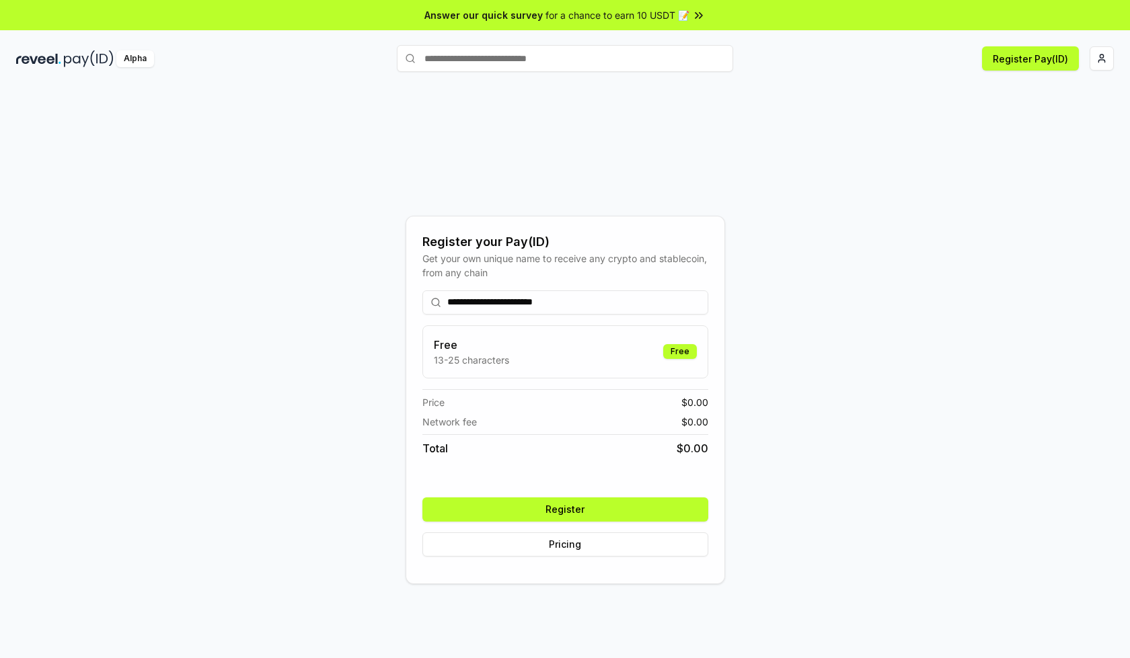 This screenshot has width=1130, height=658. I want to click on button: Pricing, so click(565, 545).